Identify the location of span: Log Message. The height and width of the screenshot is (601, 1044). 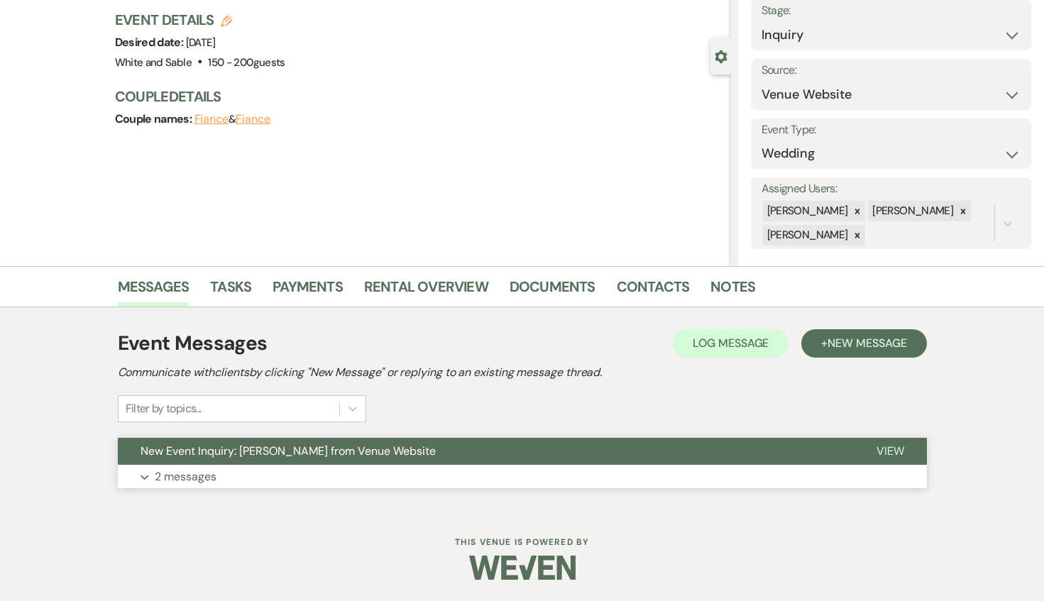
(730, 343).